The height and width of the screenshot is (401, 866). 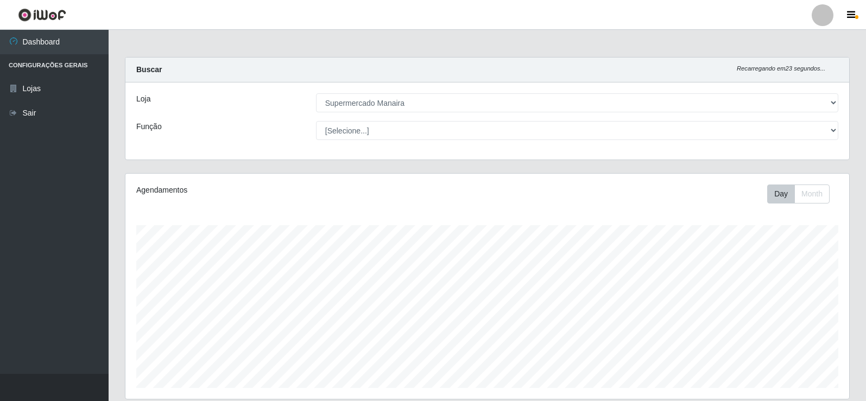 I want to click on label: Loja, so click(x=143, y=99).